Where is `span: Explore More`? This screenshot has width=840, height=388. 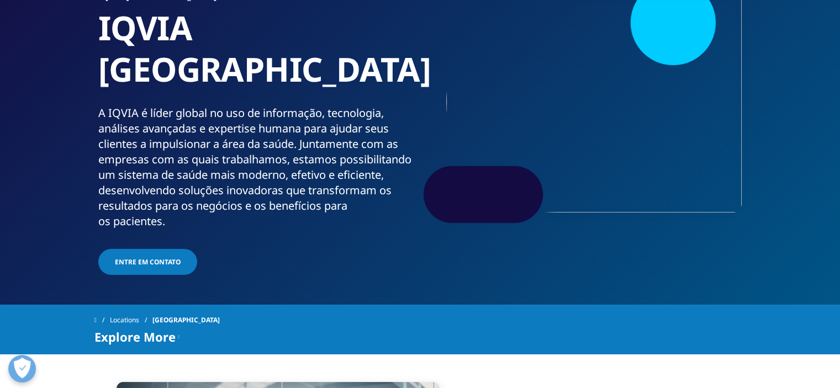
span: Explore More is located at coordinates (135, 337).